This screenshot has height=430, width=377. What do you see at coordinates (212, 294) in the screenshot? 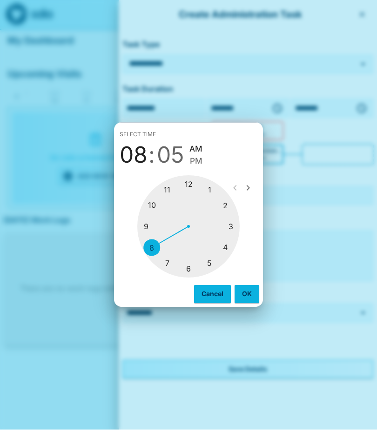
I see `button: Cancel` at bounding box center [212, 294].